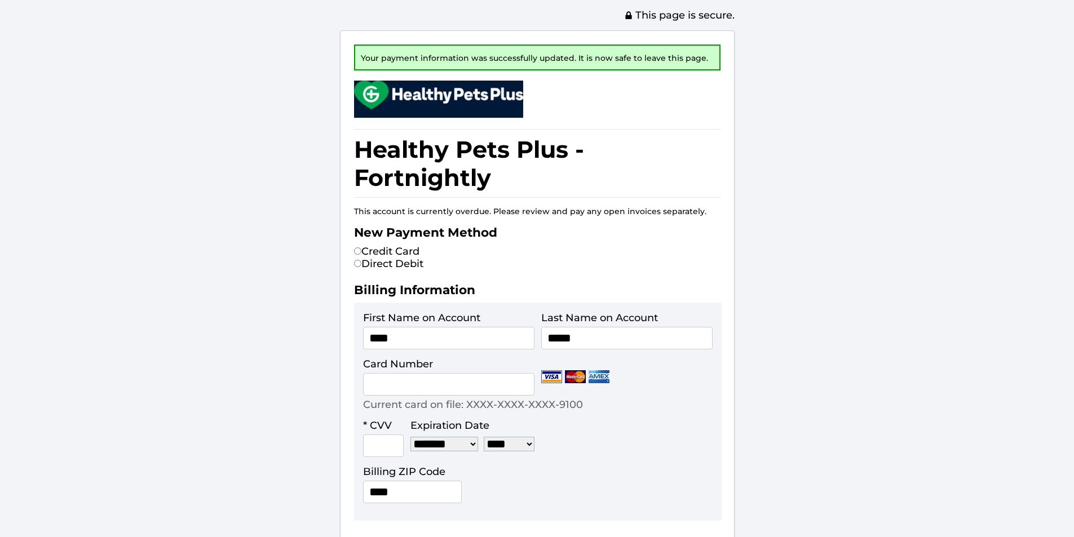 The width and height of the screenshot is (1074, 537). What do you see at coordinates (680, 15) in the screenshot?
I see `span: This page is secure.` at bounding box center [680, 15].